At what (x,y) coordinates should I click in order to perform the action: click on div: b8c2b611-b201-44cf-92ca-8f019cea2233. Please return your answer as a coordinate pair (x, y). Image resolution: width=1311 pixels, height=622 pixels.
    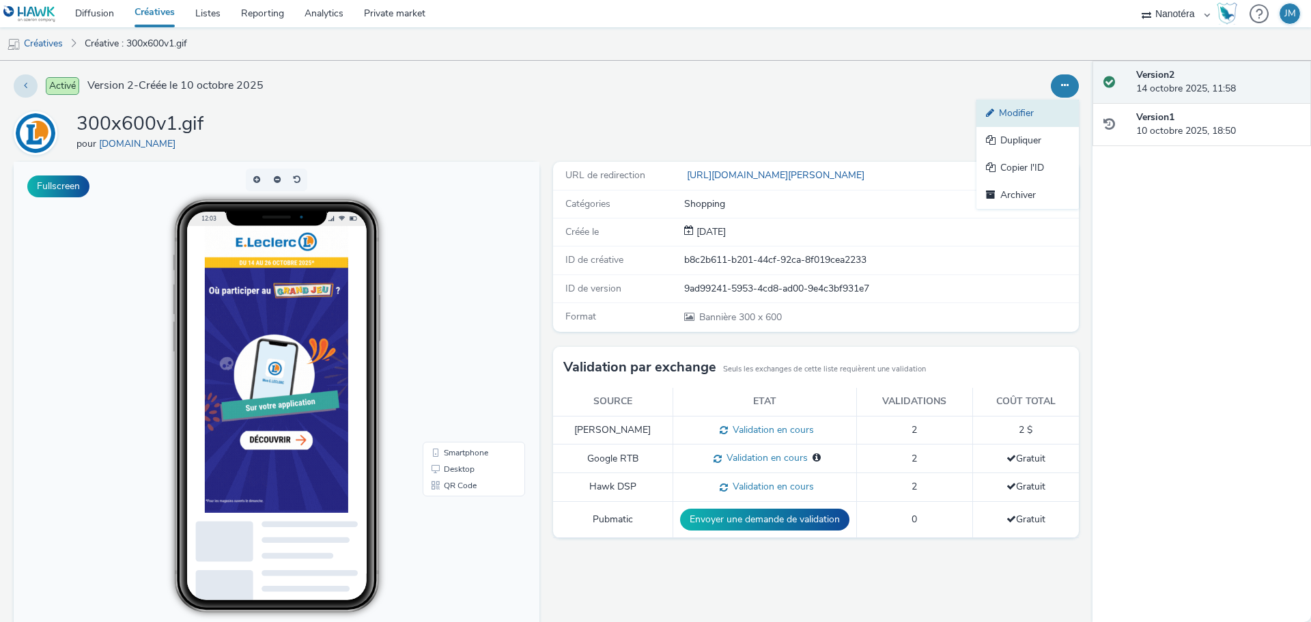
    Looking at the image, I should click on (881, 260).